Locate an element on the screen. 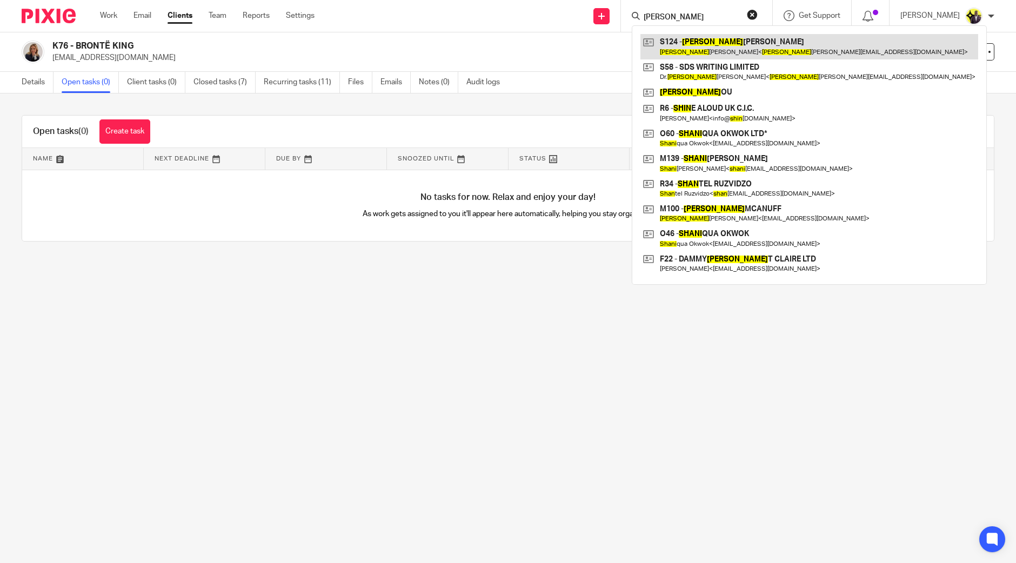 The width and height of the screenshot is (1016, 563). a: Work is located at coordinates (109, 16).